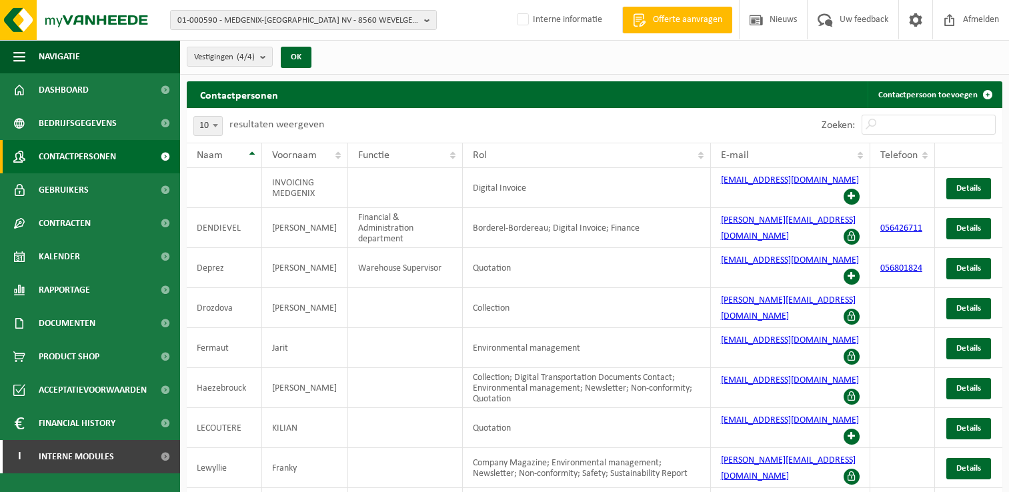 The image size is (1009, 492). I want to click on td: Collection; Digital Transportation Documents Contact; Environmental management; Newsletter; Non-c..., so click(586, 388).